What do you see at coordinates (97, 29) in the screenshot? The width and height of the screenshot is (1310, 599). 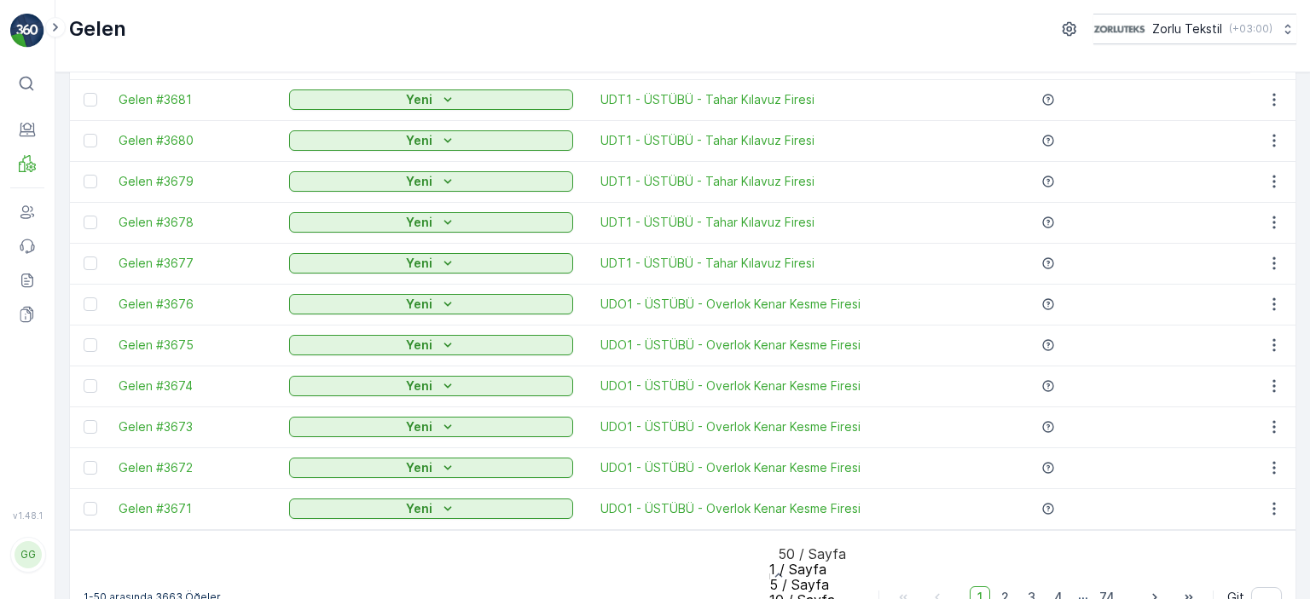 I see `p: Gelen` at bounding box center [97, 29].